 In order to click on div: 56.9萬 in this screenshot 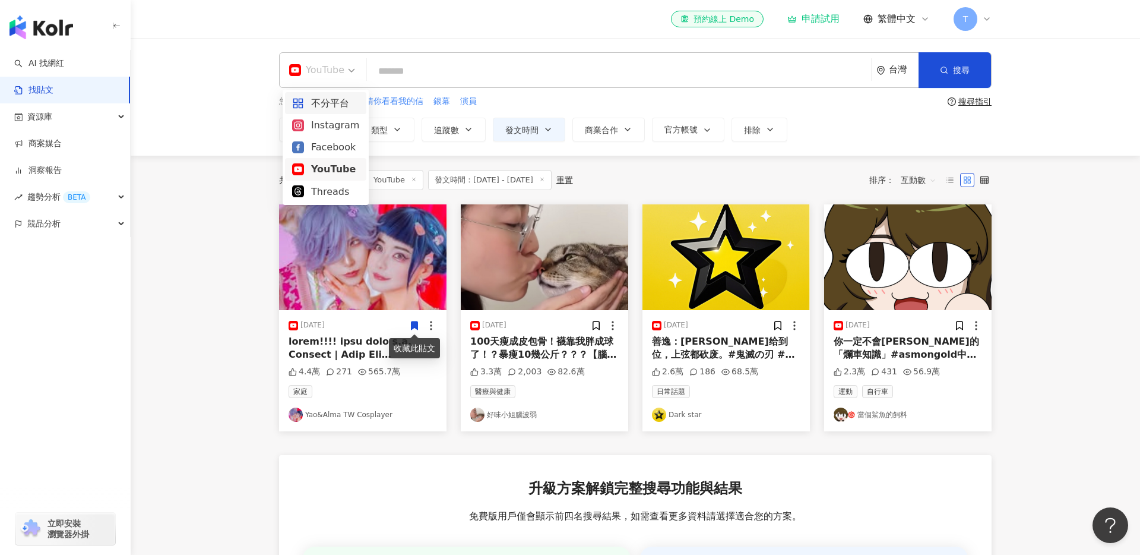, I will do `click(922, 372)`.